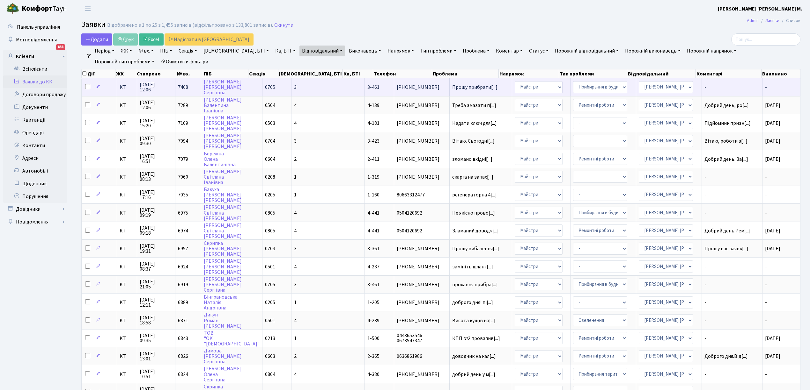 This screenshot has width=810, height=390. Describe the element at coordinates (35, 69) in the screenshot. I see `a: Всі клієнти` at that location.